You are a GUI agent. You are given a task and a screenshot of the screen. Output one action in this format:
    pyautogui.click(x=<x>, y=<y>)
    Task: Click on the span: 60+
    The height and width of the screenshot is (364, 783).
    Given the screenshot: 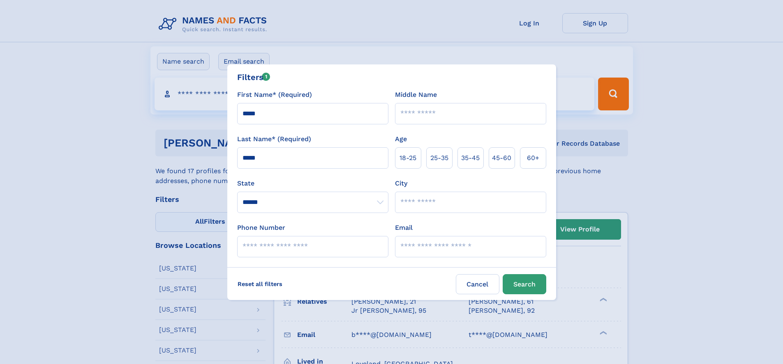 What is the action you would take?
    pyautogui.click(x=533, y=158)
    